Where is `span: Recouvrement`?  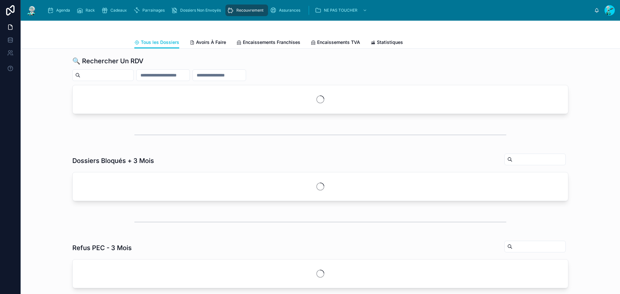
span: Recouvrement is located at coordinates (250, 10).